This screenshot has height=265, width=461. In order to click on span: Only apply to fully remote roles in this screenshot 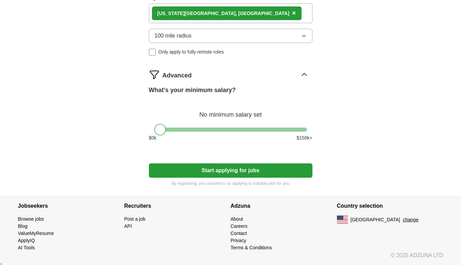, I will do `click(191, 52)`.